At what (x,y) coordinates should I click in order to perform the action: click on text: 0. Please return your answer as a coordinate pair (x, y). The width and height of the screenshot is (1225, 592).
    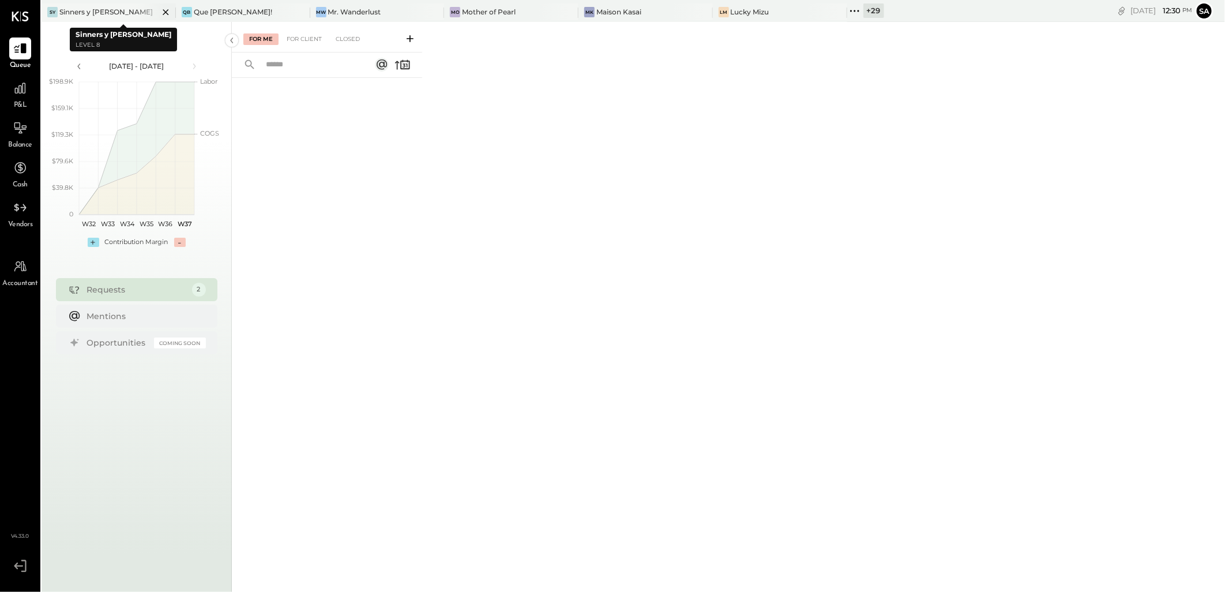
    Looking at the image, I should click on (71, 214).